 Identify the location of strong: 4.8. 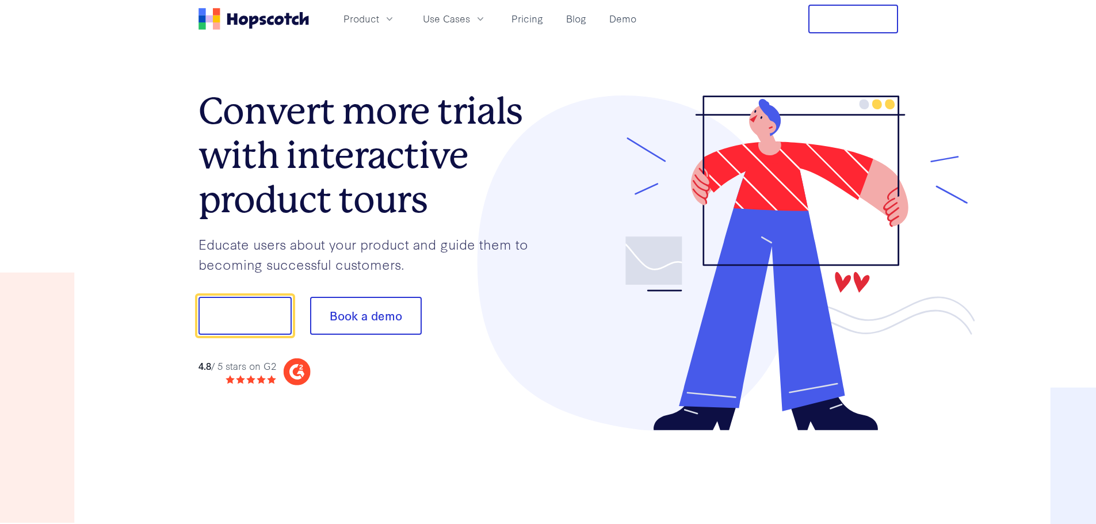
(205, 365).